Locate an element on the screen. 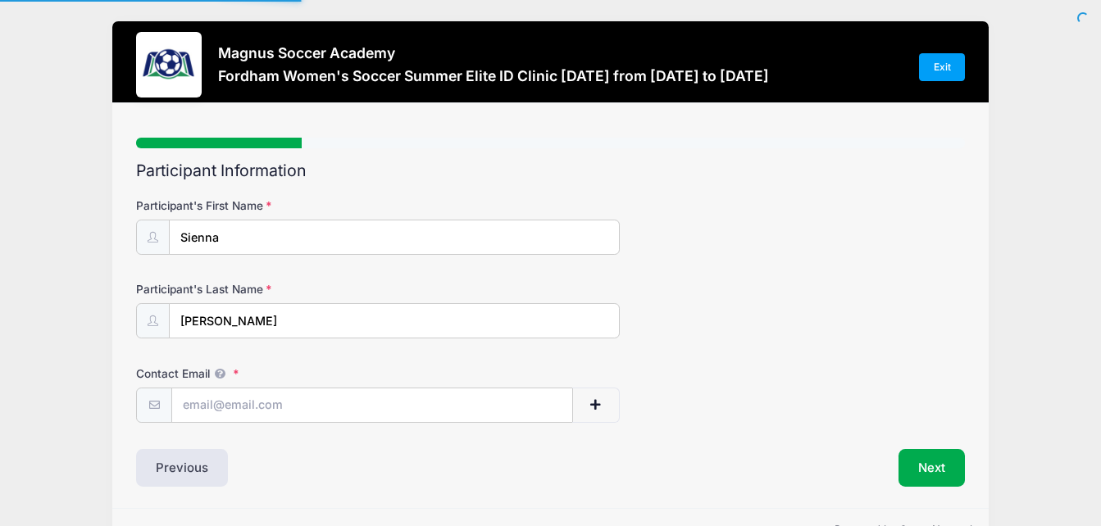 Image resolution: width=1101 pixels, height=526 pixels. h3: Magnus Soccer Academy is located at coordinates (493, 52).